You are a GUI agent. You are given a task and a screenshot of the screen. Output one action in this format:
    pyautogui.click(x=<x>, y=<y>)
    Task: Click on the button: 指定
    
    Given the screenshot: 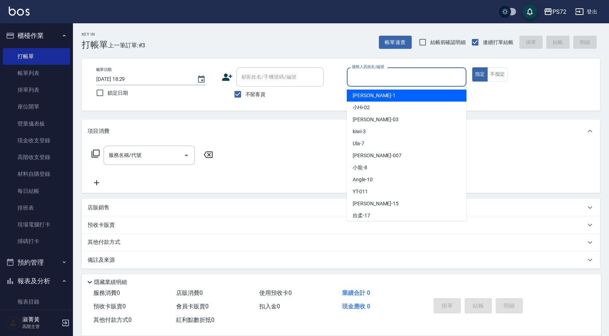 What is the action you would take?
    pyautogui.click(x=480, y=74)
    